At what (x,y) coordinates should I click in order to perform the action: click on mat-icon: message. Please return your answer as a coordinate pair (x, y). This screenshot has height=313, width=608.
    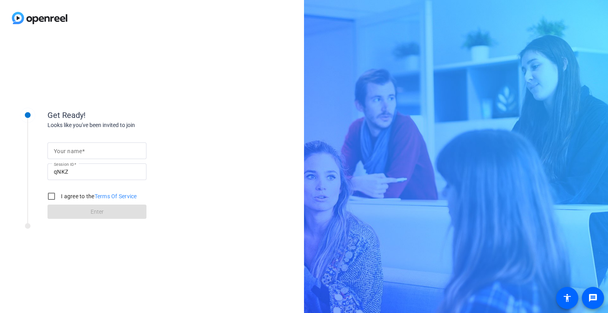
    Looking at the image, I should click on (593, 298).